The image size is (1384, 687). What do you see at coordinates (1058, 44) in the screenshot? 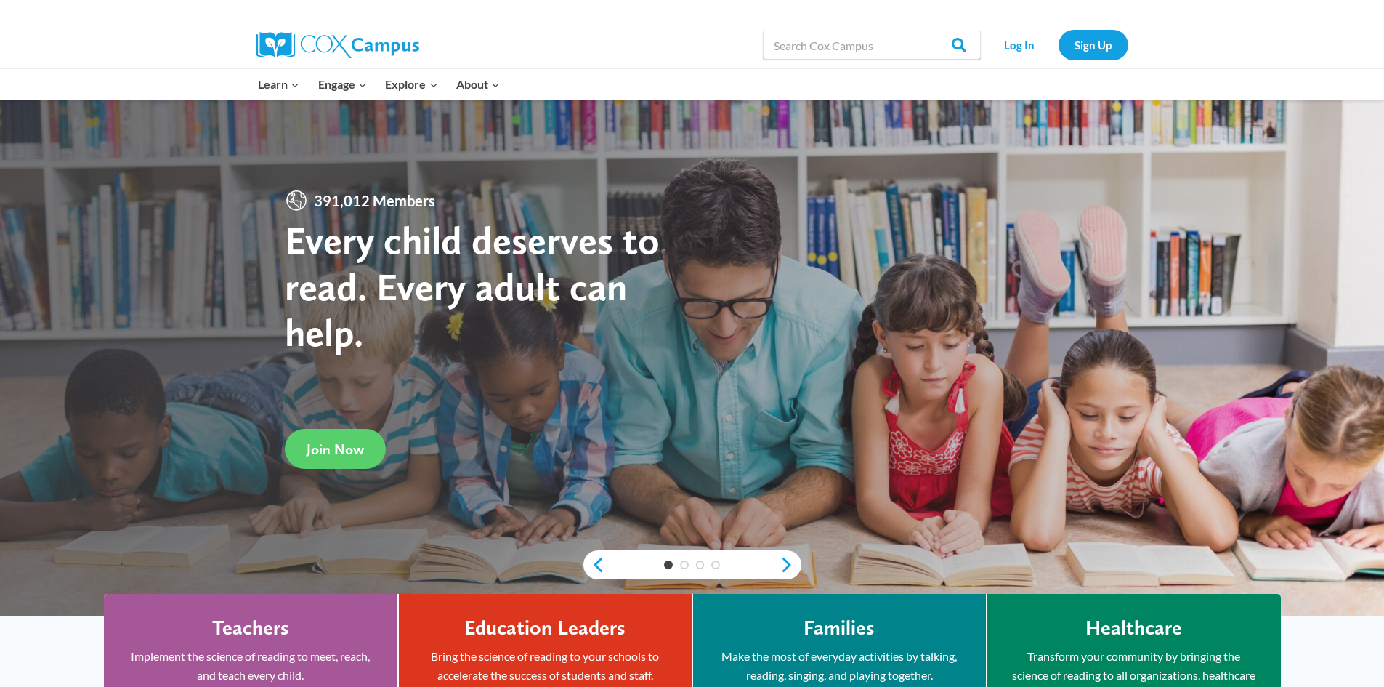
I see `nav: Secondary Navigation` at bounding box center [1058, 44].